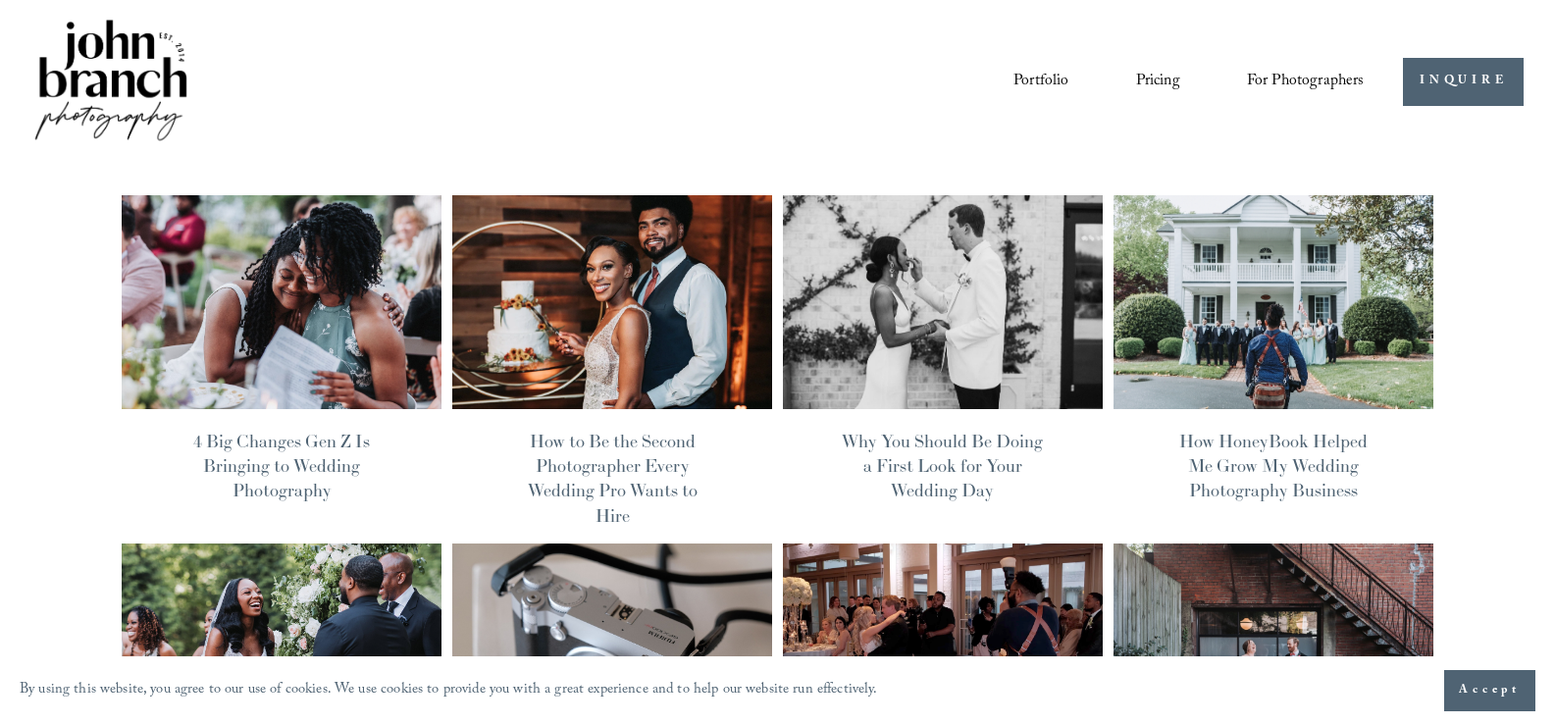  Describe the element at coordinates (282, 465) in the screenshot. I see `a: 4 Big Changes Gen Z Is Bringing to Wedding Photography` at that location.